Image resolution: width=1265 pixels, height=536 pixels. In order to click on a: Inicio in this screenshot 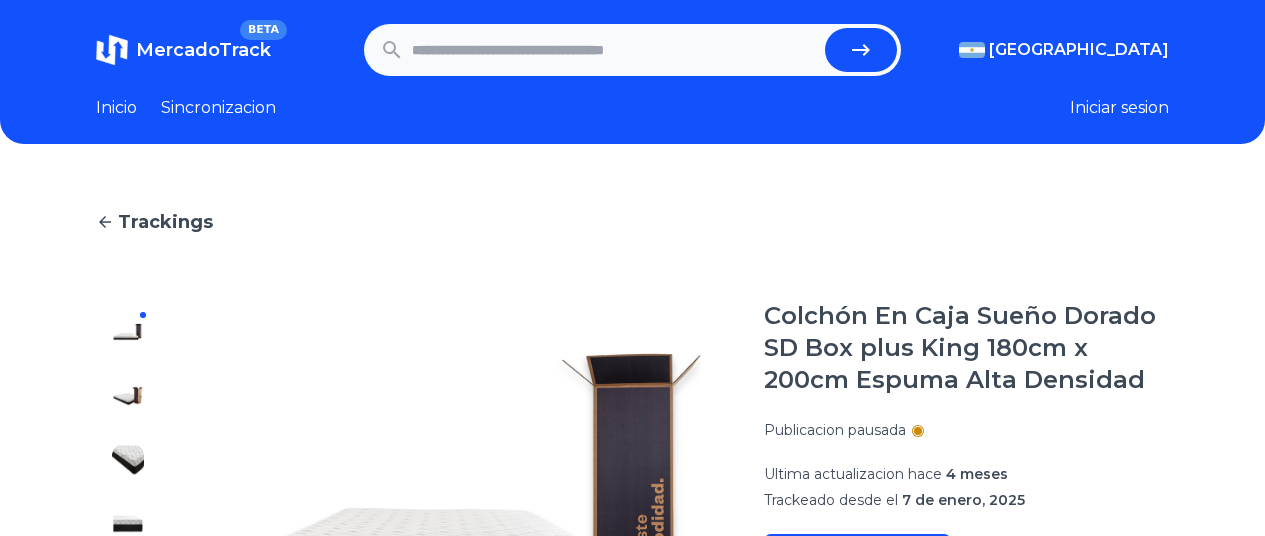, I will do `click(116, 108)`.